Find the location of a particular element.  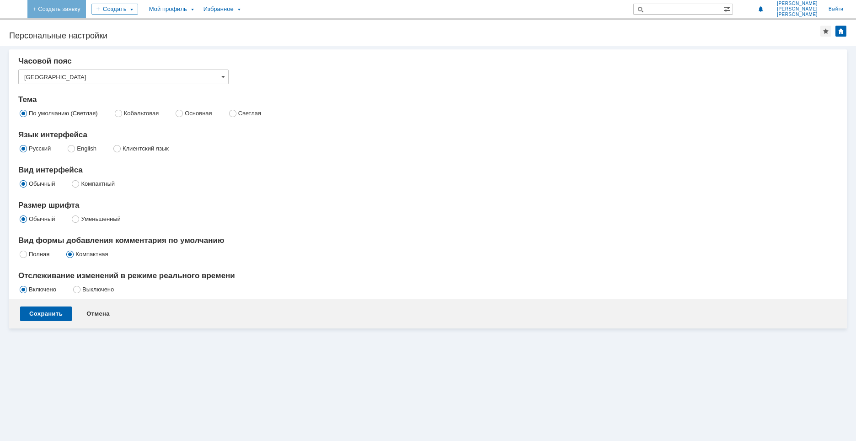

span: Вид интерфейса is located at coordinates (50, 170).